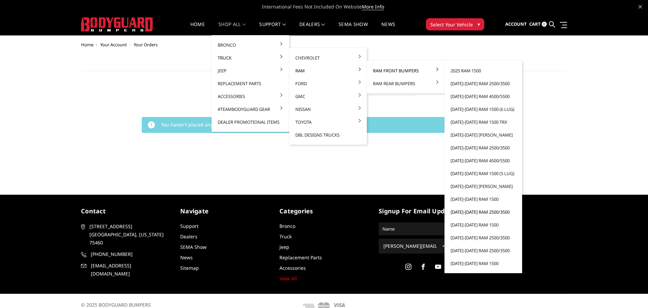 Image resolution: width=648 pixels, height=308 pixels. I want to click on a: Your Account, so click(113, 45).